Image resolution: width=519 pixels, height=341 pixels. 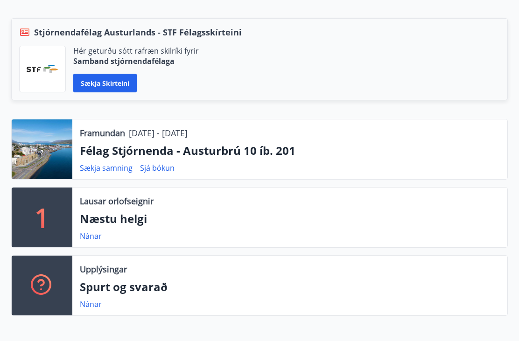 What do you see at coordinates (138, 33) in the screenshot?
I see `span: Stjórnendafélag Austurlands - STF Félagsskírteini` at bounding box center [138, 33].